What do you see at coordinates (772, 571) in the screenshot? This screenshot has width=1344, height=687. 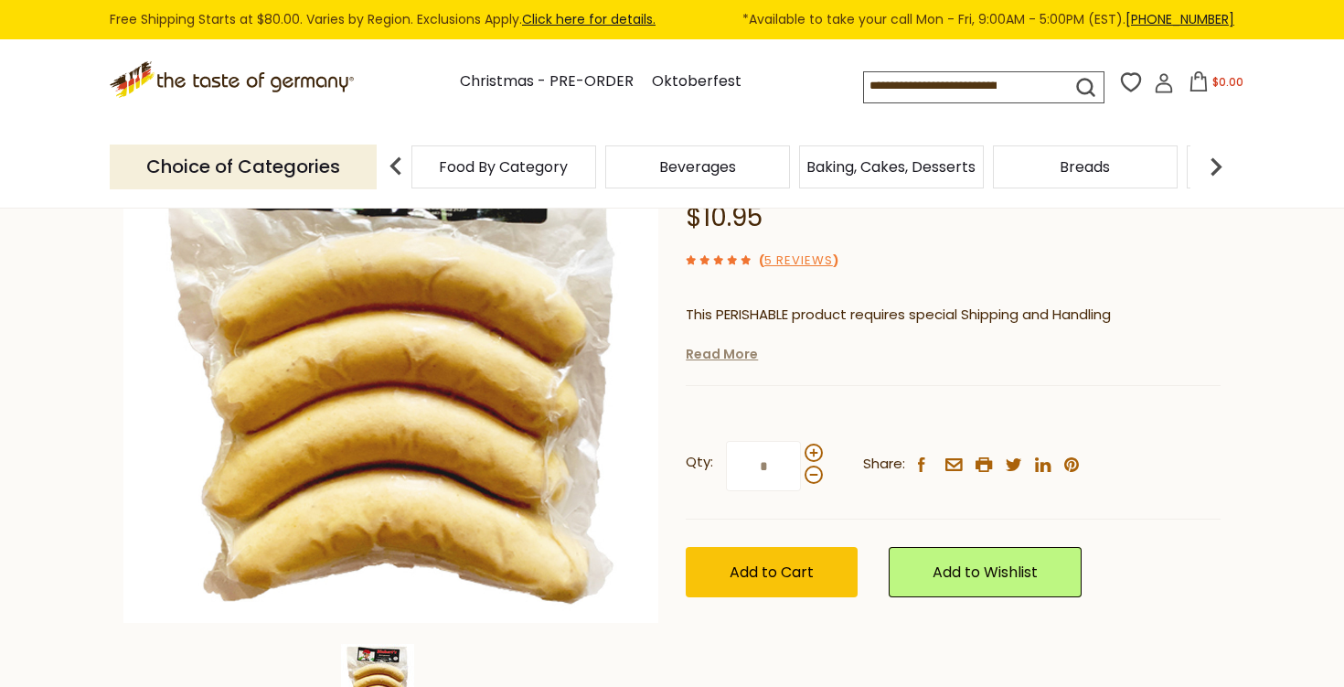 I see `button: Add to Cart` at bounding box center [772, 571].